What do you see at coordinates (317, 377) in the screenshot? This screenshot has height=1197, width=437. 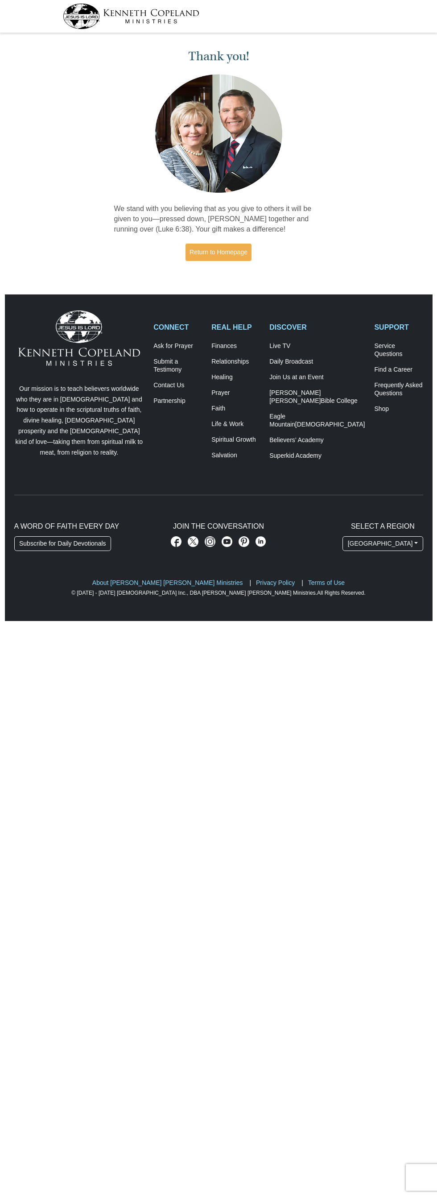 I see `a: Join Us at an Event` at bounding box center [317, 377].